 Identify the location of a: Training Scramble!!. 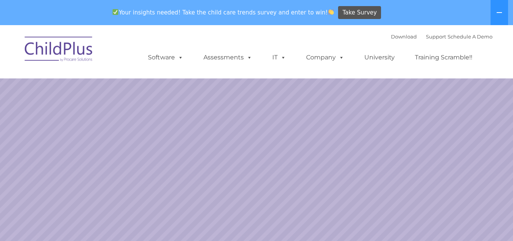
(443, 57).